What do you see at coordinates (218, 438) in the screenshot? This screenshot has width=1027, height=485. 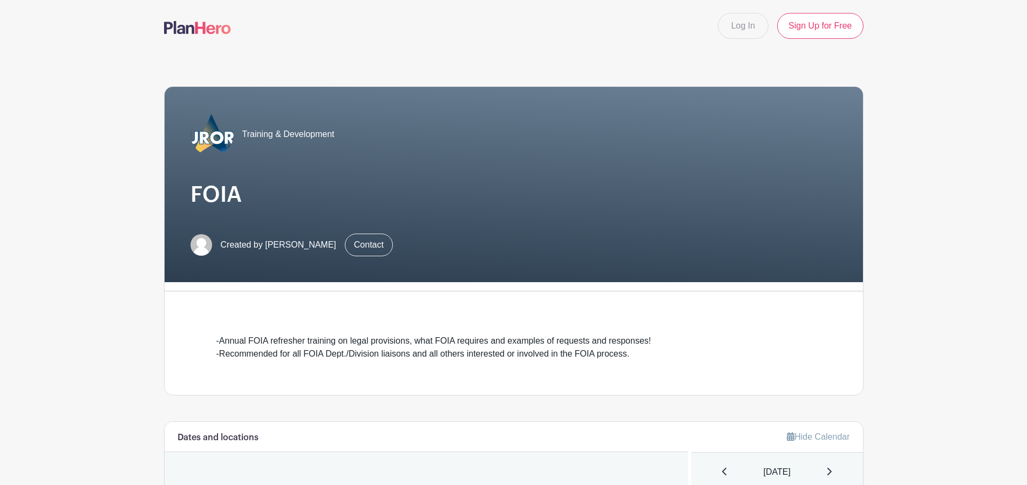 I see `h6: Dates and locations` at bounding box center [218, 438].